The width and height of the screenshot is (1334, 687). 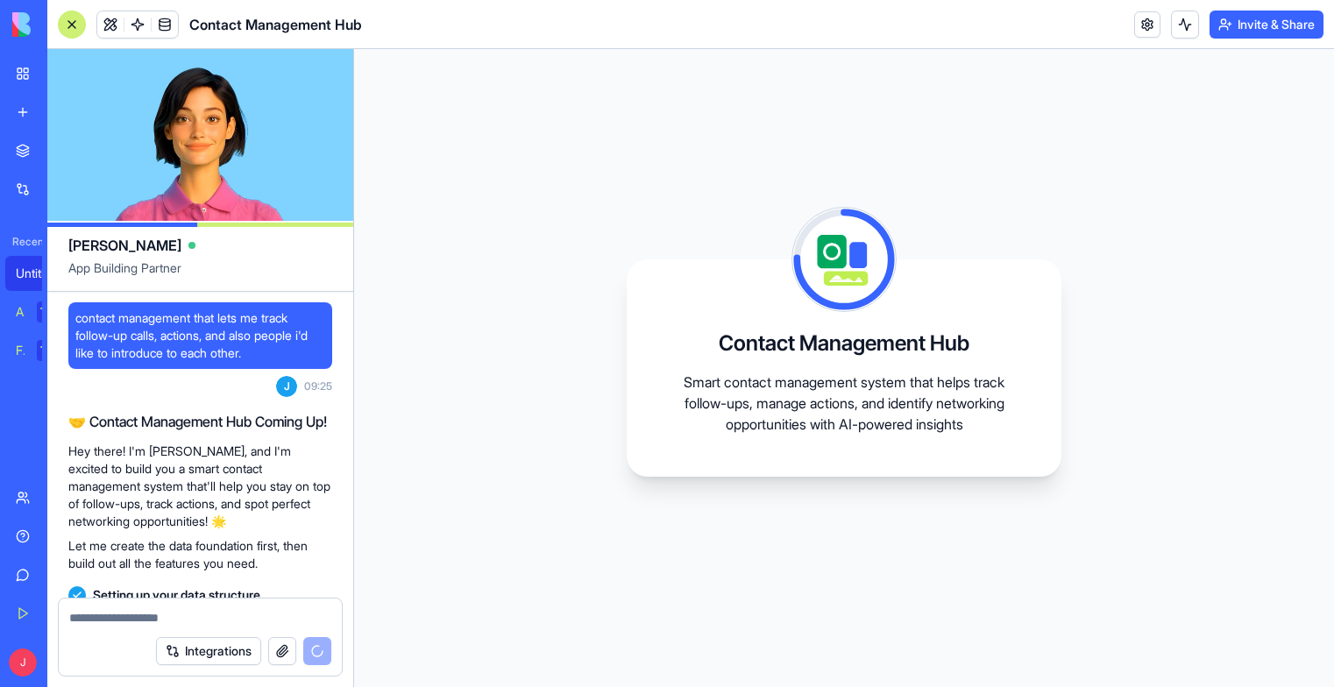 What do you see at coordinates (20, 351) in the screenshot?
I see `div: Feedback Form` at bounding box center [20, 351].